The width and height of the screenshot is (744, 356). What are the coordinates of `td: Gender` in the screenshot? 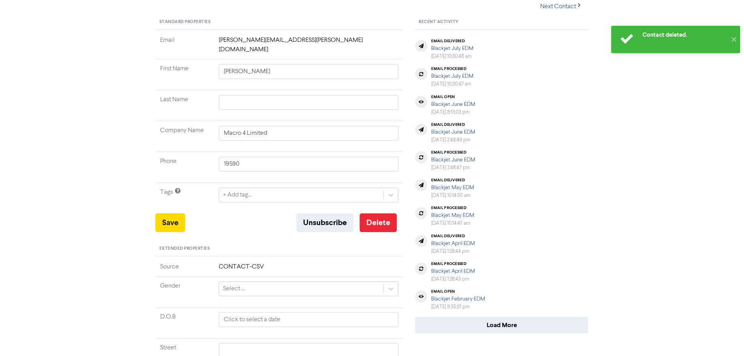 It's located at (185, 291).